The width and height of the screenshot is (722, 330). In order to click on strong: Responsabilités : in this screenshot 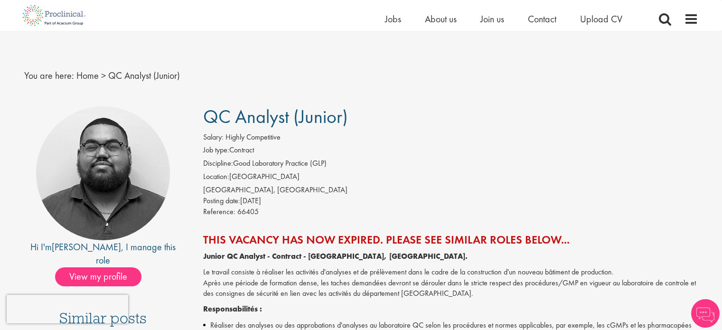, I will do `click(232, 308)`.